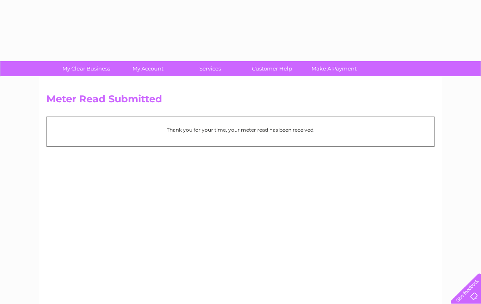 The image size is (481, 304). Describe the element at coordinates (148, 68) in the screenshot. I see `a: My Account` at that location.